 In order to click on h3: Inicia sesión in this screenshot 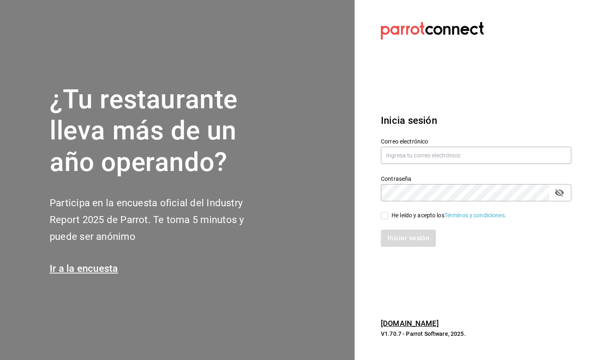, I will do `click(476, 121)`.